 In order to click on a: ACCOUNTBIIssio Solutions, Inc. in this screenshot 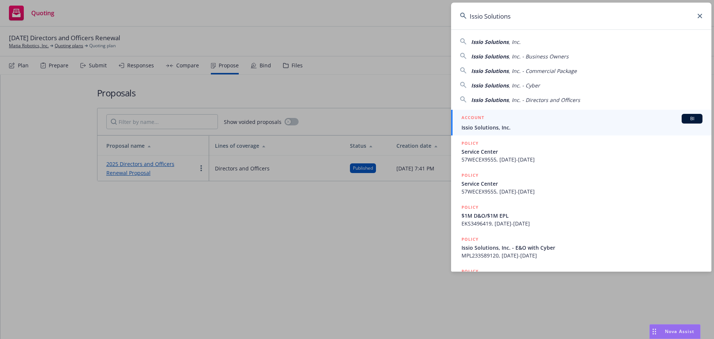, I will do `click(581, 122)`.